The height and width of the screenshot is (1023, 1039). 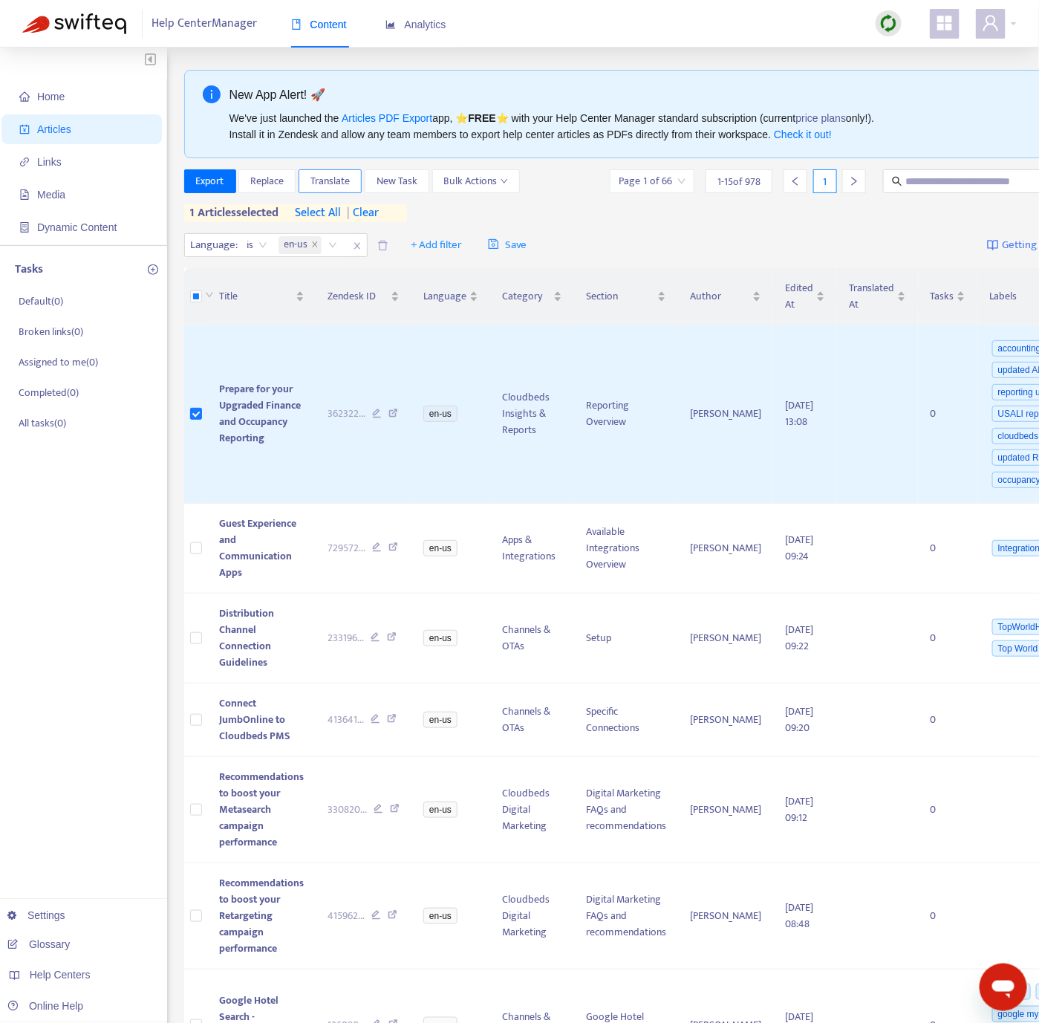 What do you see at coordinates (296, 25) in the screenshot?
I see `span: book` at bounding box center [296, 25].